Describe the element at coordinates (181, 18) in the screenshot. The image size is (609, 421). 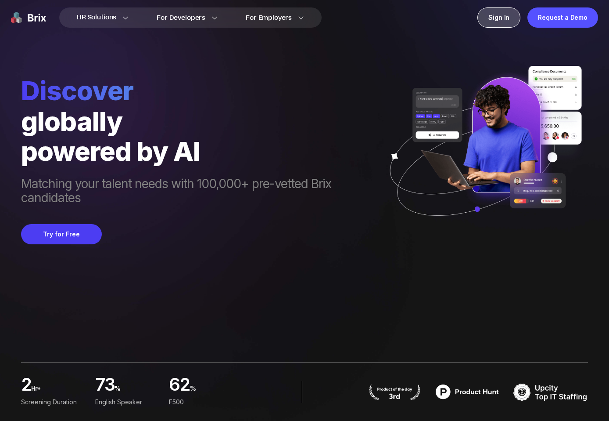
I see `span: For Developers` at that location.